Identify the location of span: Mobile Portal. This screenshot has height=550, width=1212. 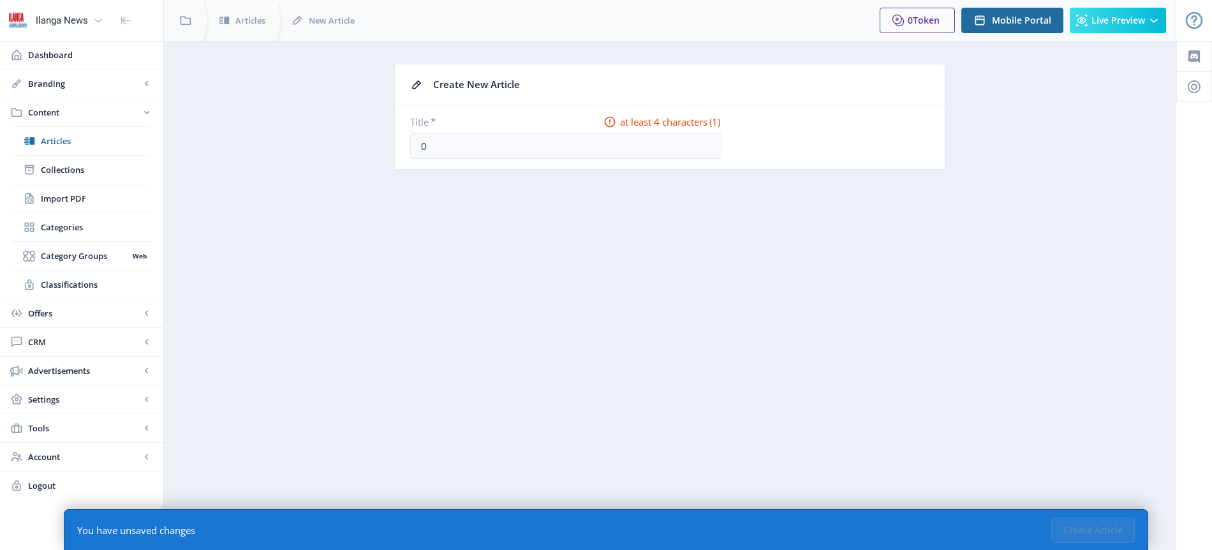
(1022, 20).